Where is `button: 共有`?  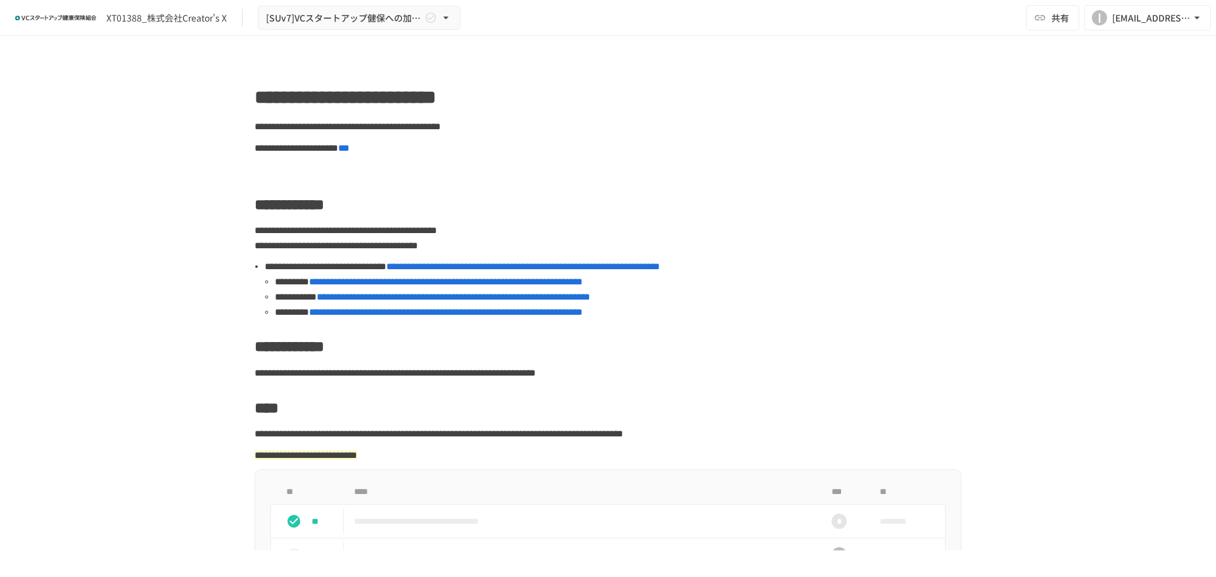
button: 共有 is located at coordinates (1053, 18).